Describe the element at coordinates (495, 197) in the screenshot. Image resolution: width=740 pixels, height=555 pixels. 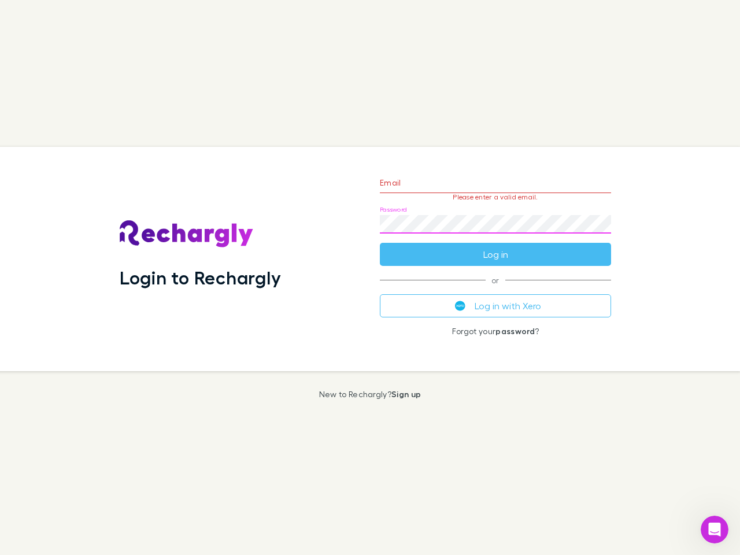
I see `p: Please enter a valid email.` at that location.